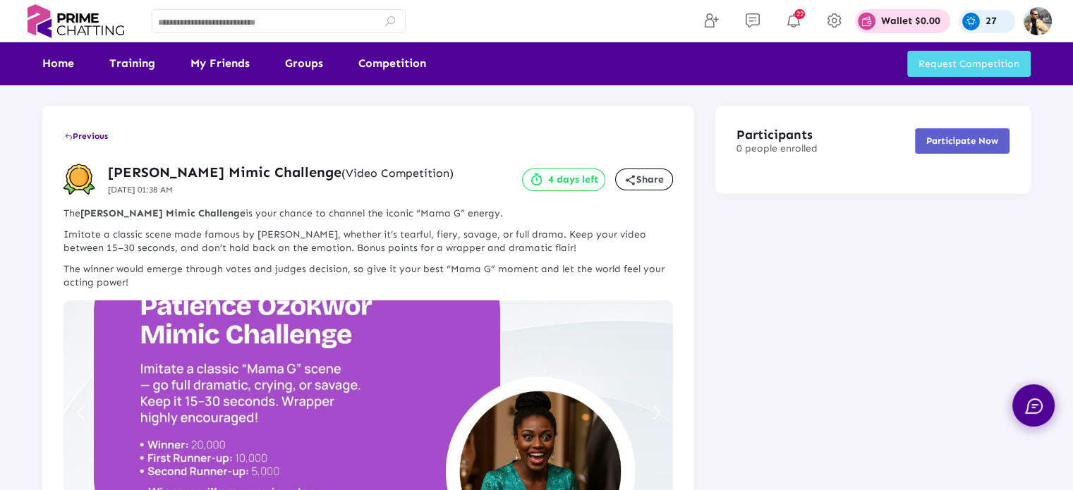  I want to click on a: Home, so click(58, 63).